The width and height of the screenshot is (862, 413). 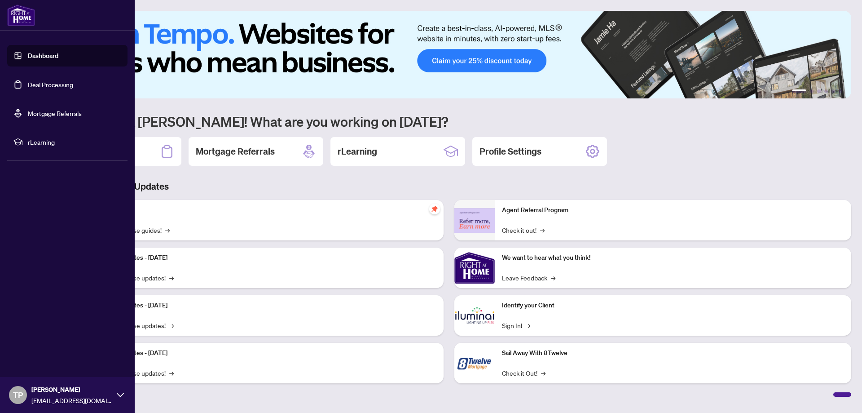 I want to click on a: Leave Feedback→, so click(x=528, y=277).